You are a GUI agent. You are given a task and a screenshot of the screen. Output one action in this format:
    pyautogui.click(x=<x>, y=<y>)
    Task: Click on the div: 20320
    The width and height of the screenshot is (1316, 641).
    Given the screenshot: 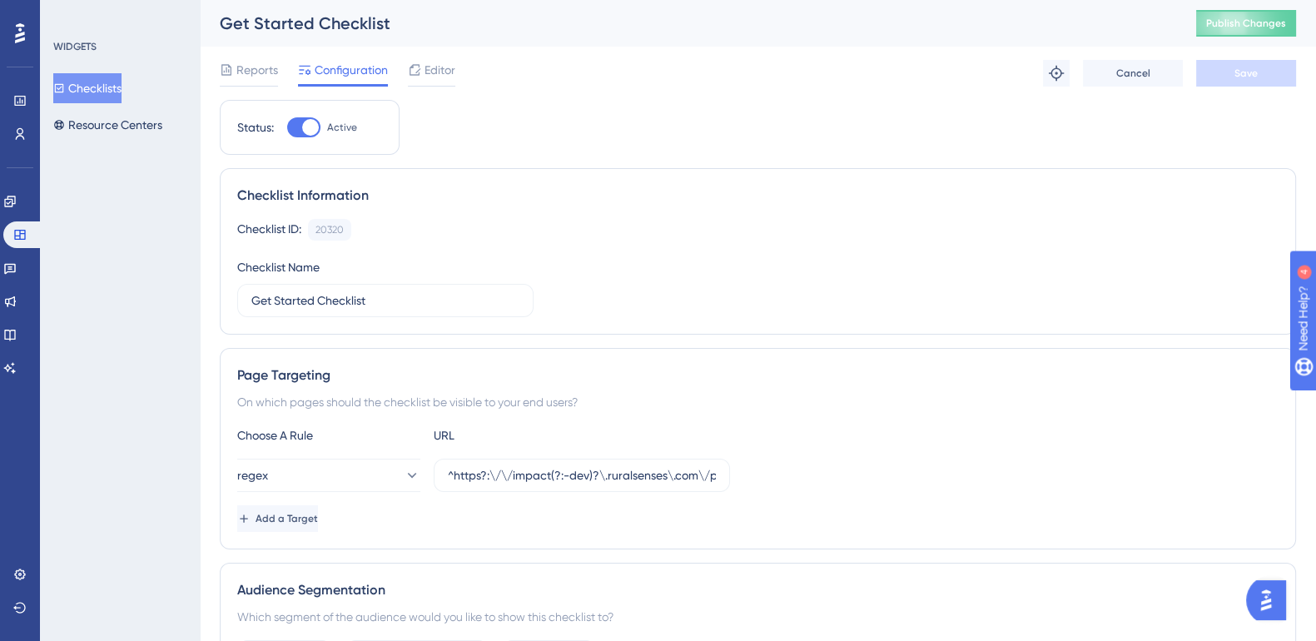 What is the action you would take?
    pyautogui.click(x=330, y=230)
    